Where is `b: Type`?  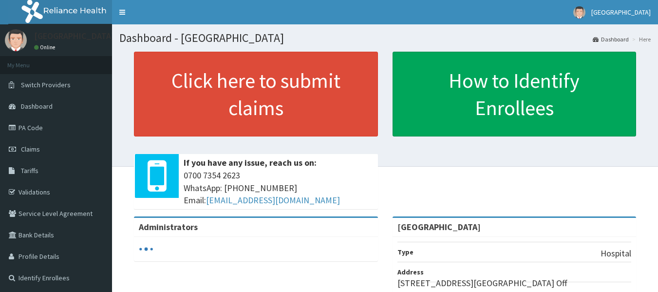
b: Type is located at coordinates (405, 252).